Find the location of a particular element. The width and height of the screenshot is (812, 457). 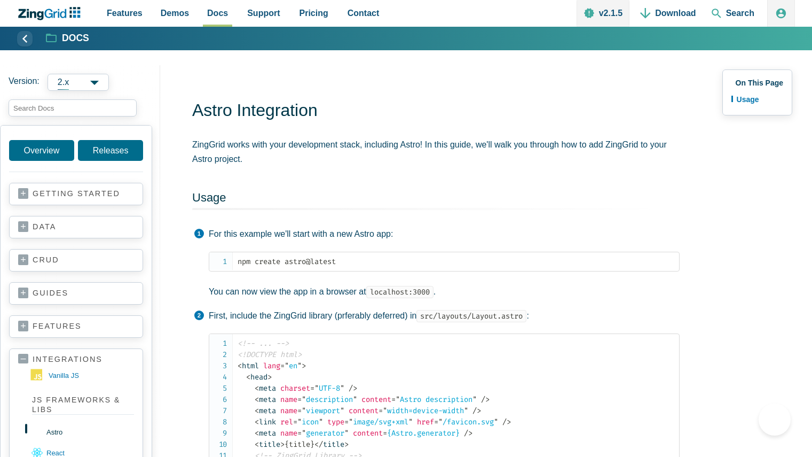

a: vanilla JS is located at coordinates (82, 375).